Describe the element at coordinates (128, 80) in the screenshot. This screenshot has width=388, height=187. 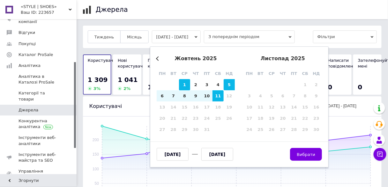
I see `span: 1 041` at that location.